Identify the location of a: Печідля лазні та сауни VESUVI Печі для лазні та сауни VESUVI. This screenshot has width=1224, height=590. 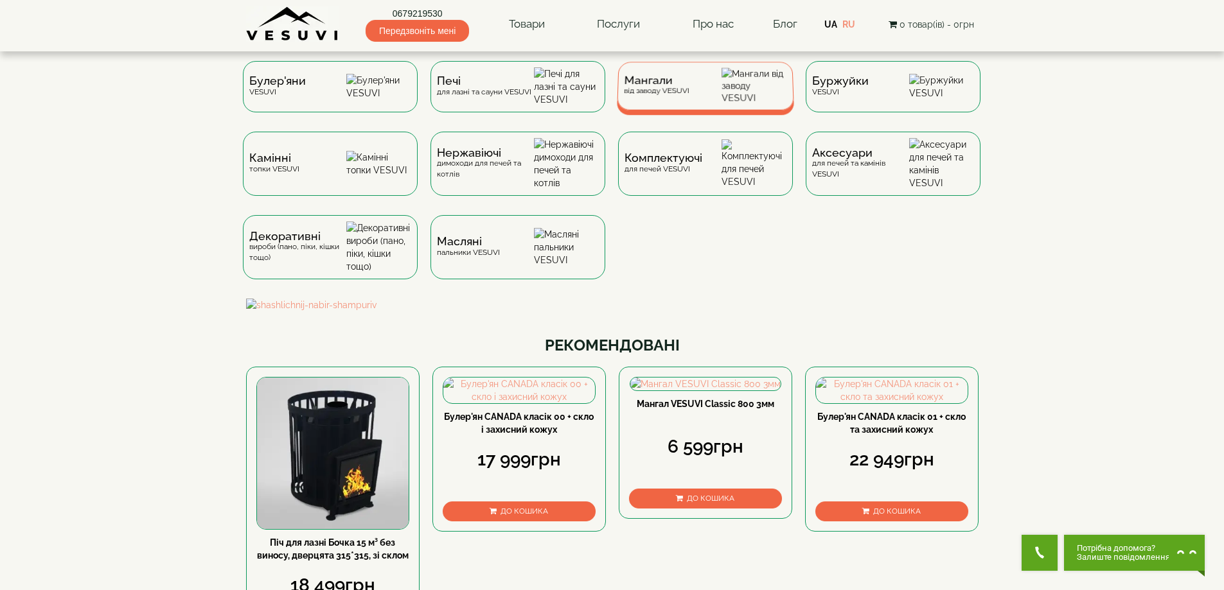
(518, 96).